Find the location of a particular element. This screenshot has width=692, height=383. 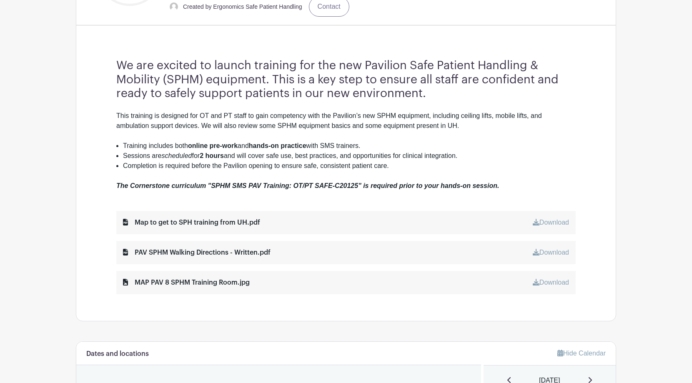

div: MAP PAV 8 SPHM Training Room.jpg is located at coordinates (186, 283).